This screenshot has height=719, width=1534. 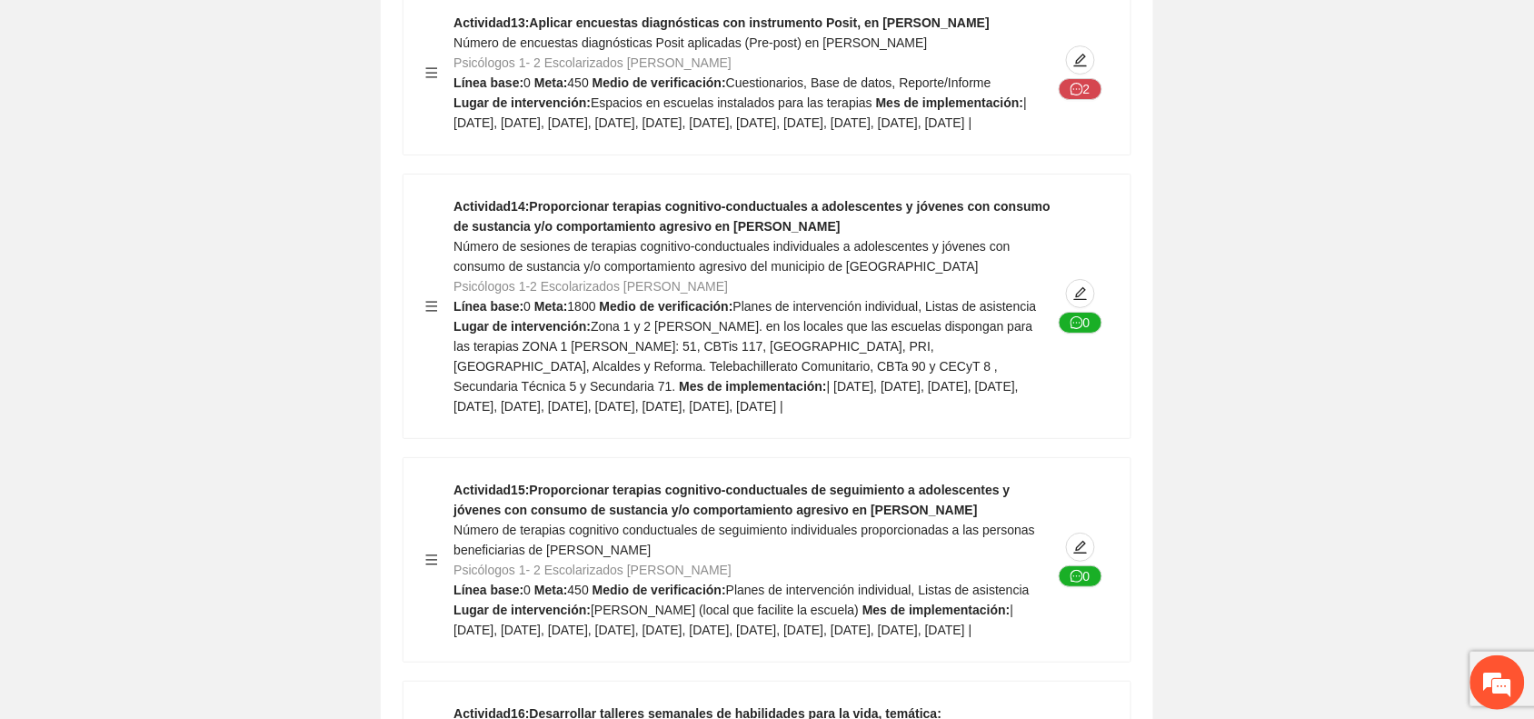 I want to click on span: Estamos en línea., so click(x=178, y=334).